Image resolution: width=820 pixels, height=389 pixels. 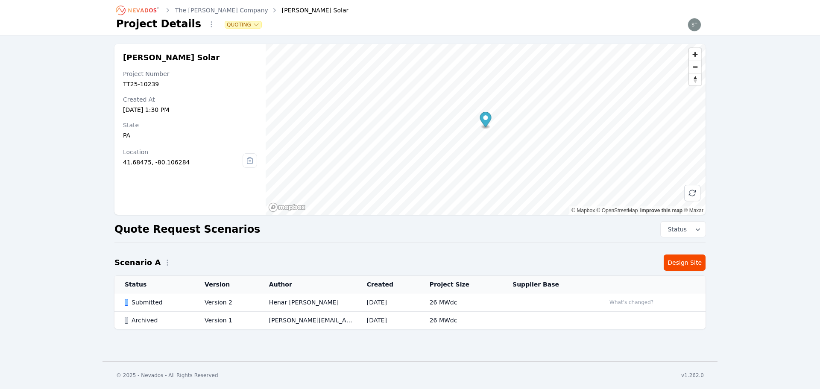 What do you see at coordinates (695, 79) in the screenshot?
I see `span: Reset bearing to north` at bounding box center [695, 79].